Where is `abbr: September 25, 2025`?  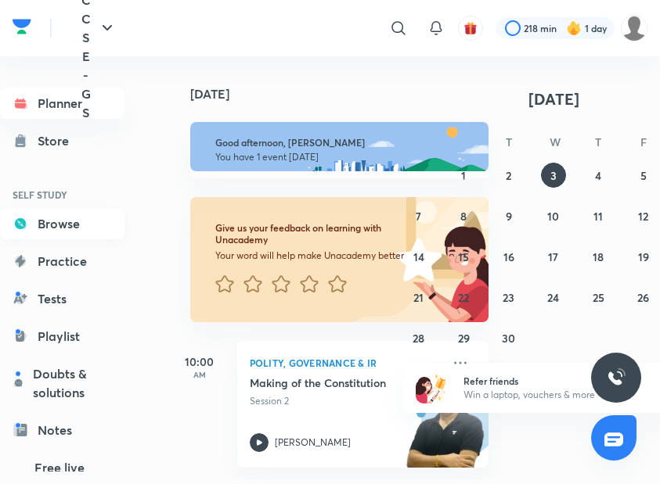
abbr: September 25, 2025 is located at coordinates (598, 297).